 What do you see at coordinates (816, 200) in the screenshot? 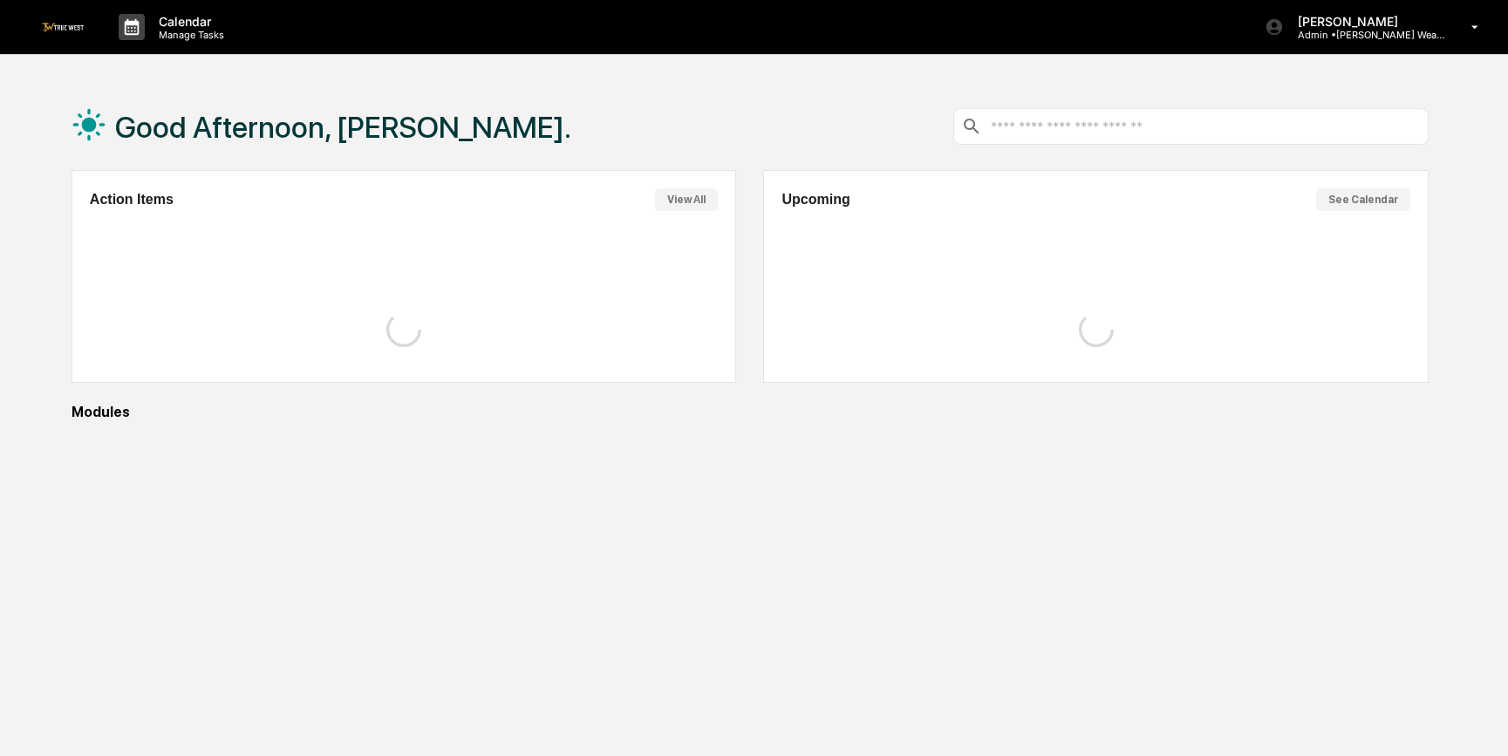
I see `h2: Upcoming` at bounding box center [816, 200].